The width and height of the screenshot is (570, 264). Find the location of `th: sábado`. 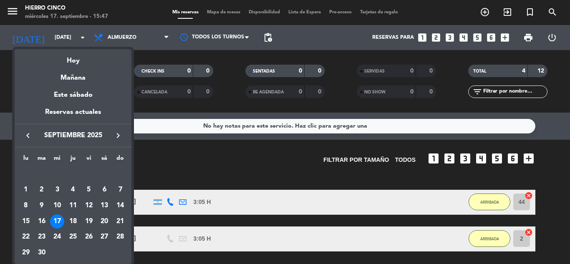

th: sábado is located at coordinates (105, 160).